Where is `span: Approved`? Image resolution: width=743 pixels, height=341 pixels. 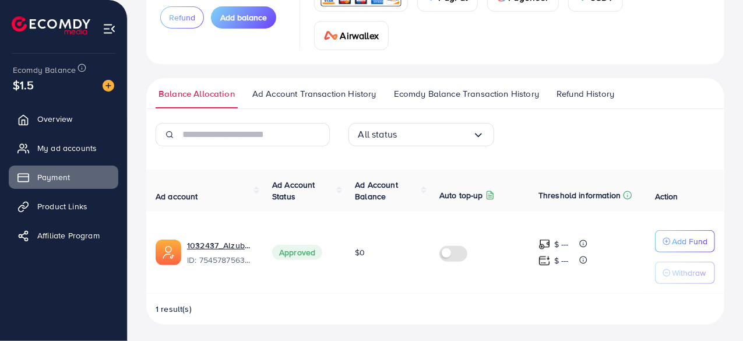 span: Approved is located at coordinates (297, 252).